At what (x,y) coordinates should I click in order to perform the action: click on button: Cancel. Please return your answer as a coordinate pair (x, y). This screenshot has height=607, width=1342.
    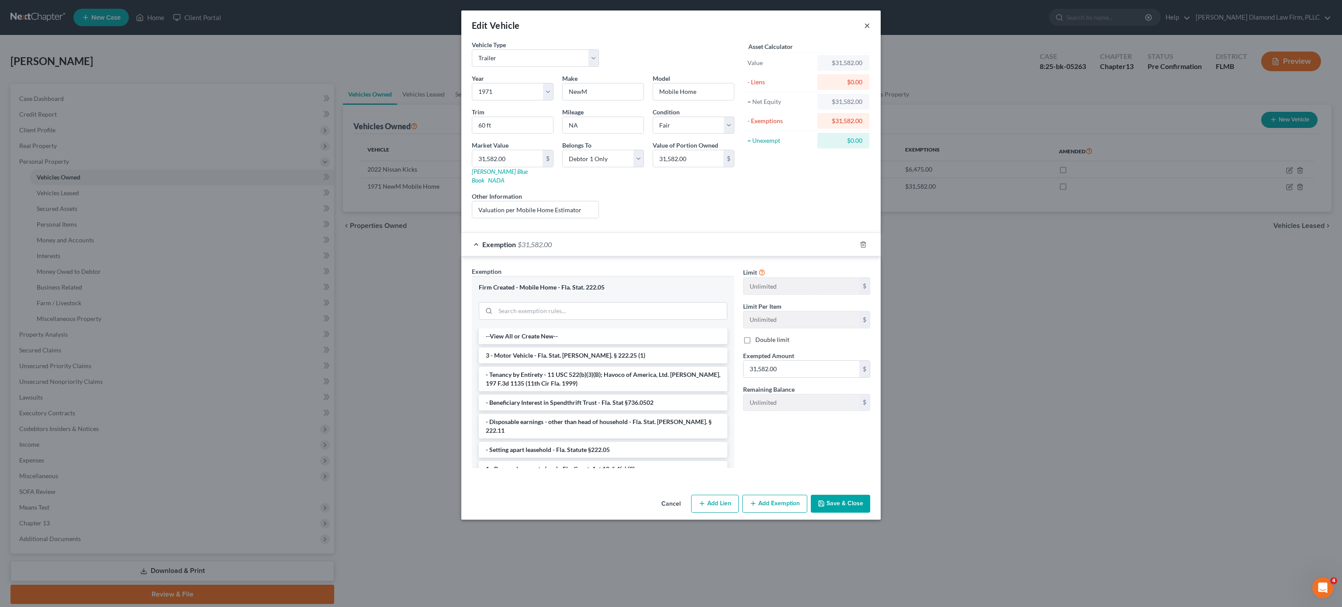
    Looking at the image, I should click on (671, 505).